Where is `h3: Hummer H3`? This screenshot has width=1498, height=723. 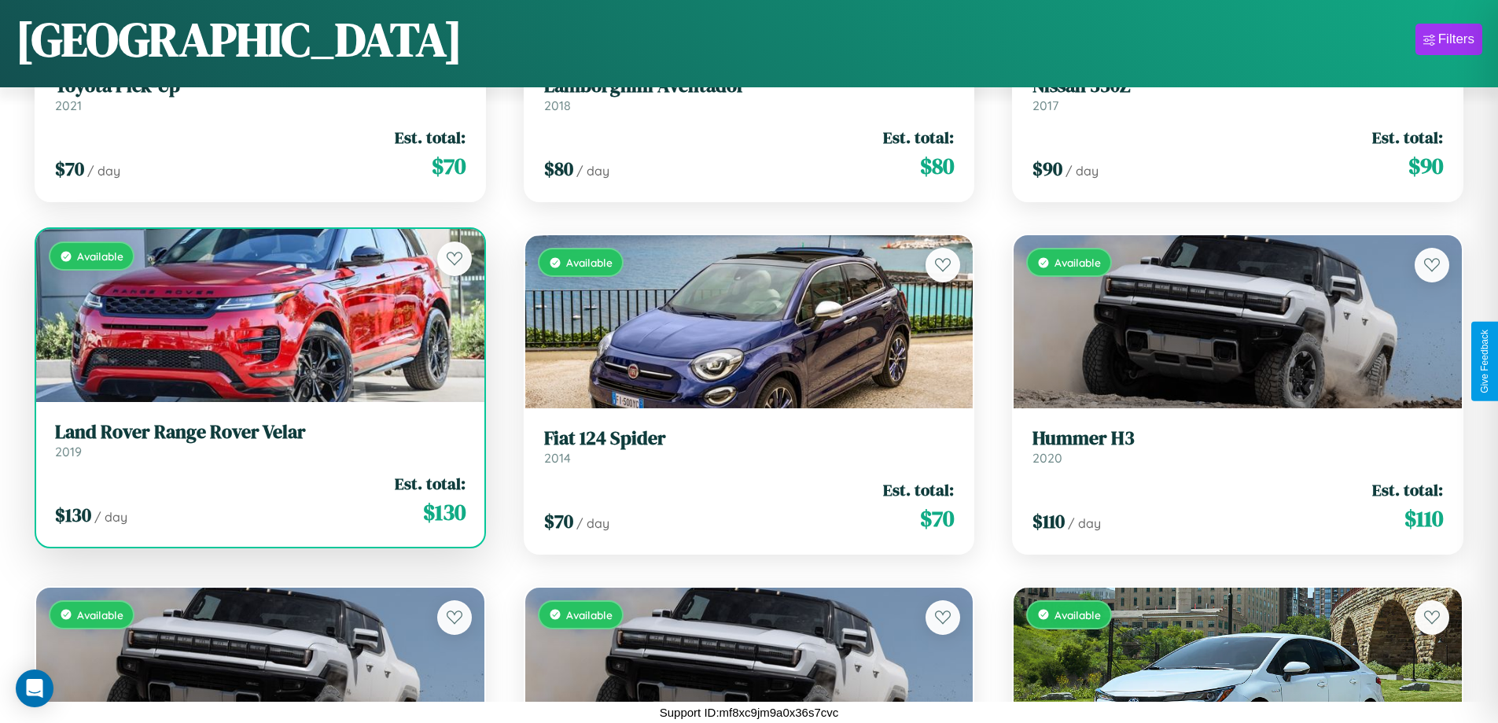
h3: Hummer H3 is located at coordinates (1238, 438).